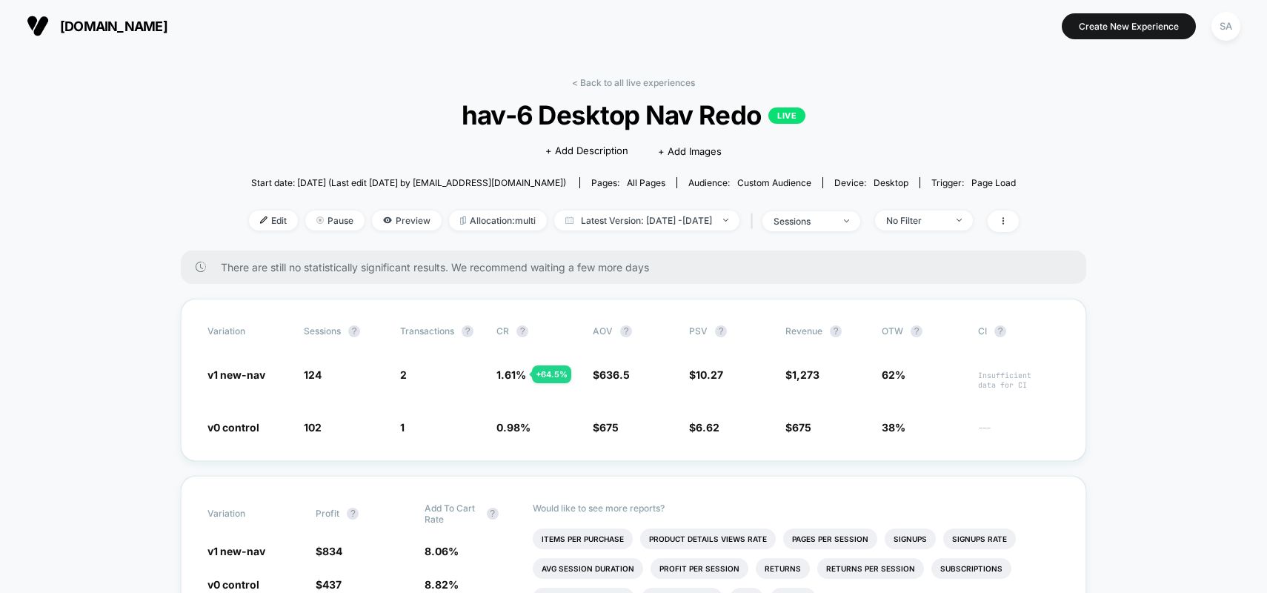 The height and width of the screenshot is (593, 1267). I want to click on span: 636.5, so click(614, 374).